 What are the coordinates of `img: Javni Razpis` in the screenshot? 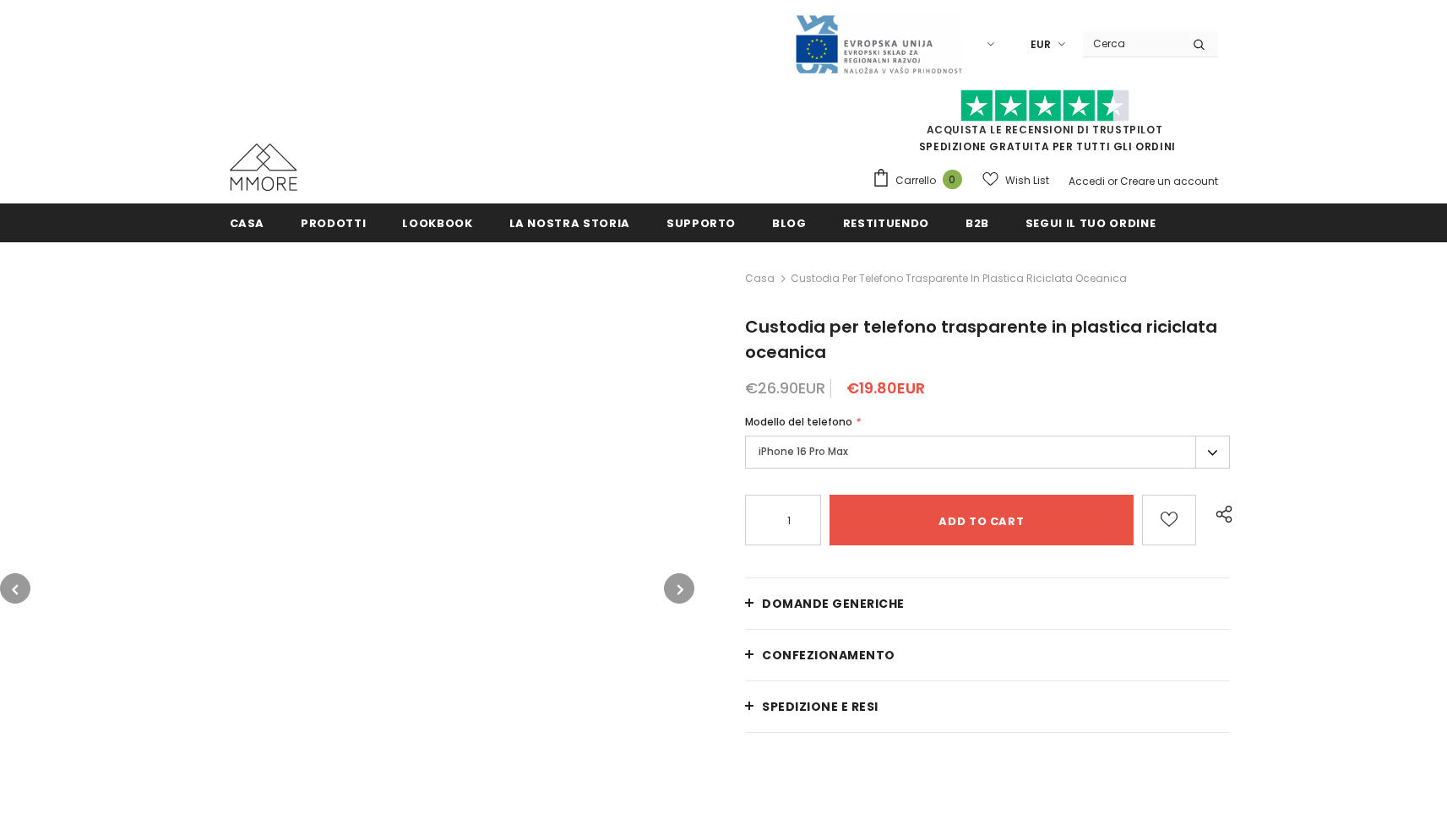 It's located at (878, 44).